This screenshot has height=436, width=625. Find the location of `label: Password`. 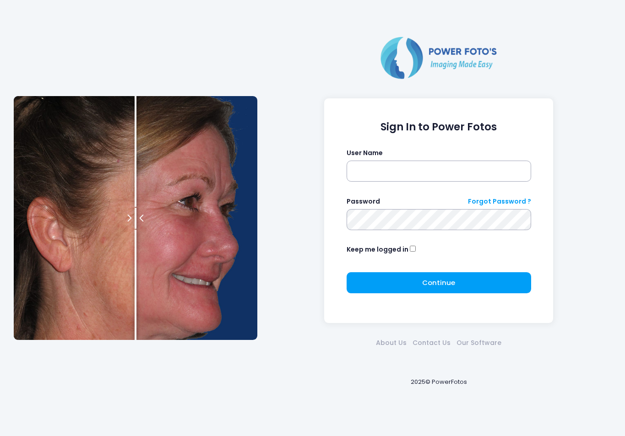

label: Password is located at coordinates (363, 201).